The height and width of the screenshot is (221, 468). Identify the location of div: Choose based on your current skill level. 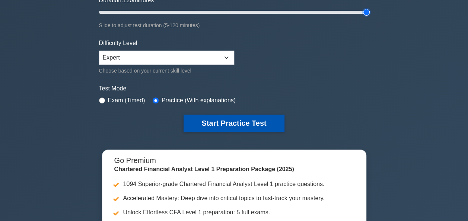
(166, 71).